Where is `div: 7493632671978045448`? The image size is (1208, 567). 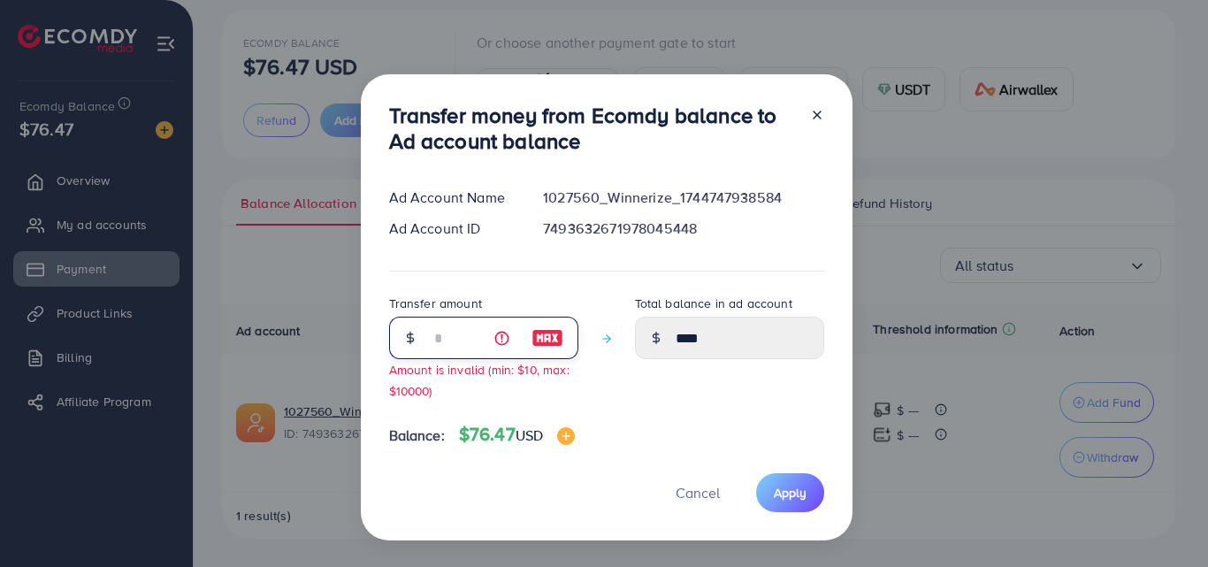
div: 7493632671978045448 is located at coordinates (683, 228).